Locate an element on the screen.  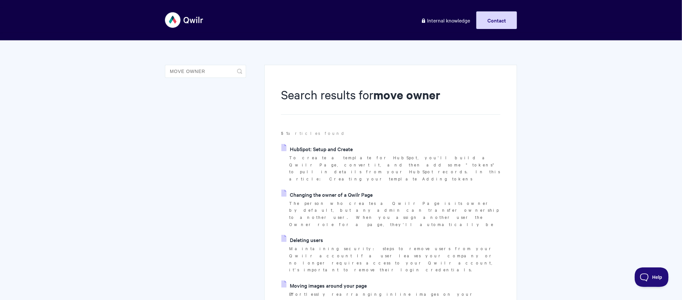
h1: Search results for is located at coordinates (391, 100).